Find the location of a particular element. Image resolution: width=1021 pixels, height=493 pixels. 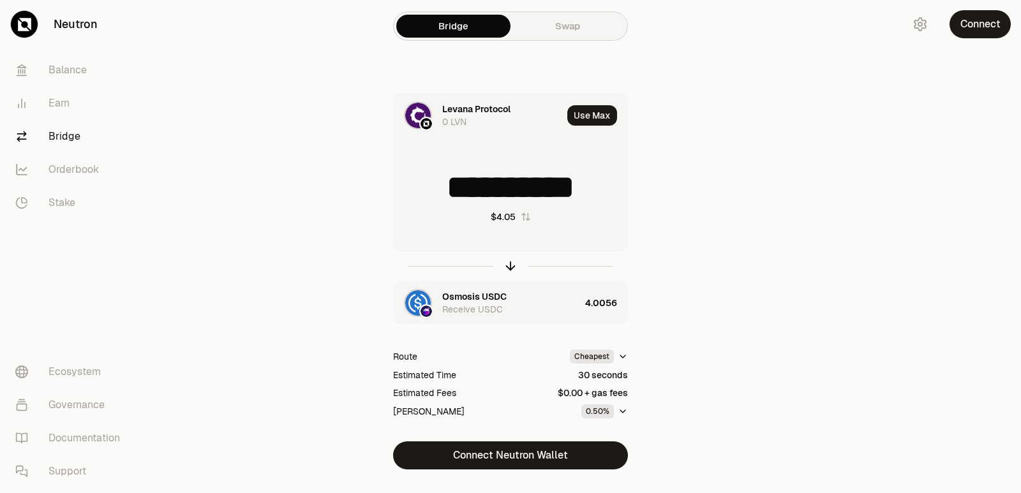

a: Earn is located at coordinates (71, 103).